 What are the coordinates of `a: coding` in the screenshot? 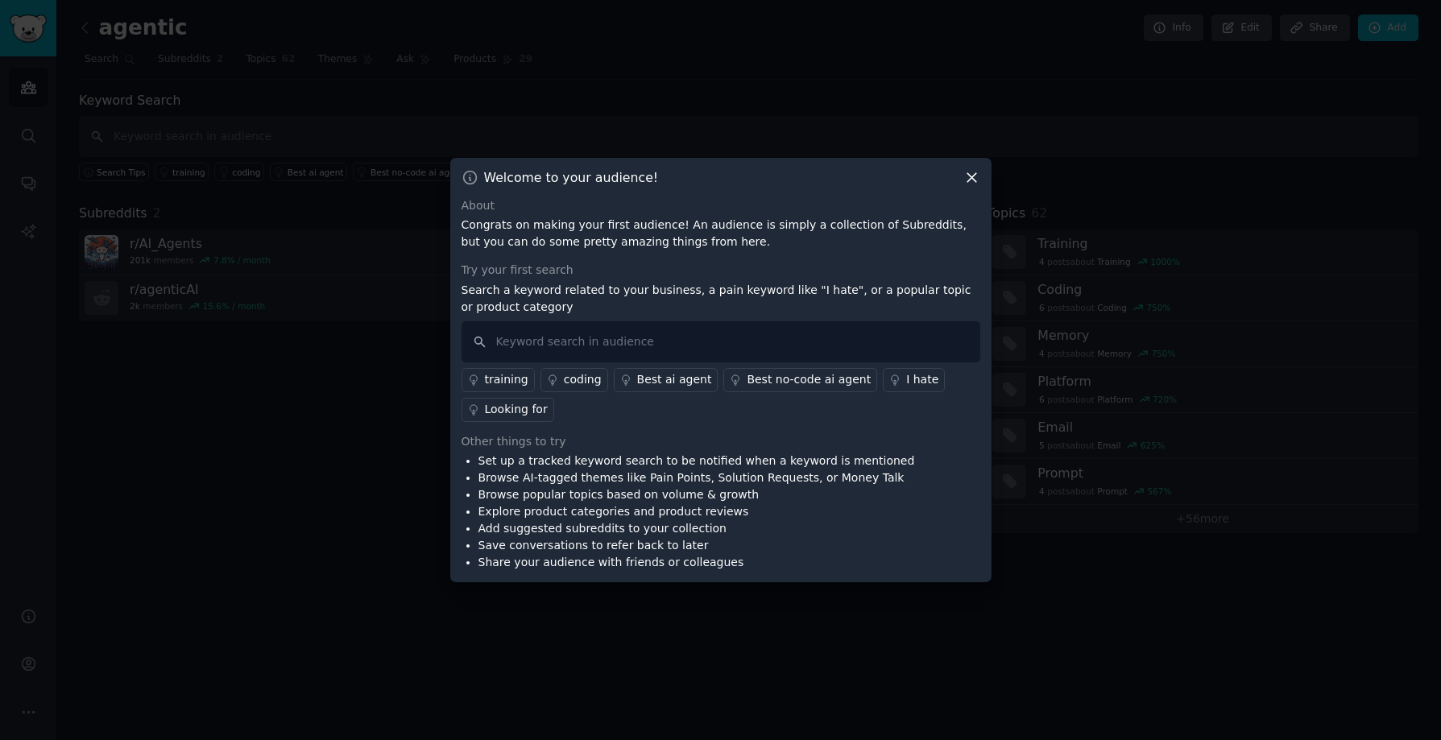 It's located at (574, 380).